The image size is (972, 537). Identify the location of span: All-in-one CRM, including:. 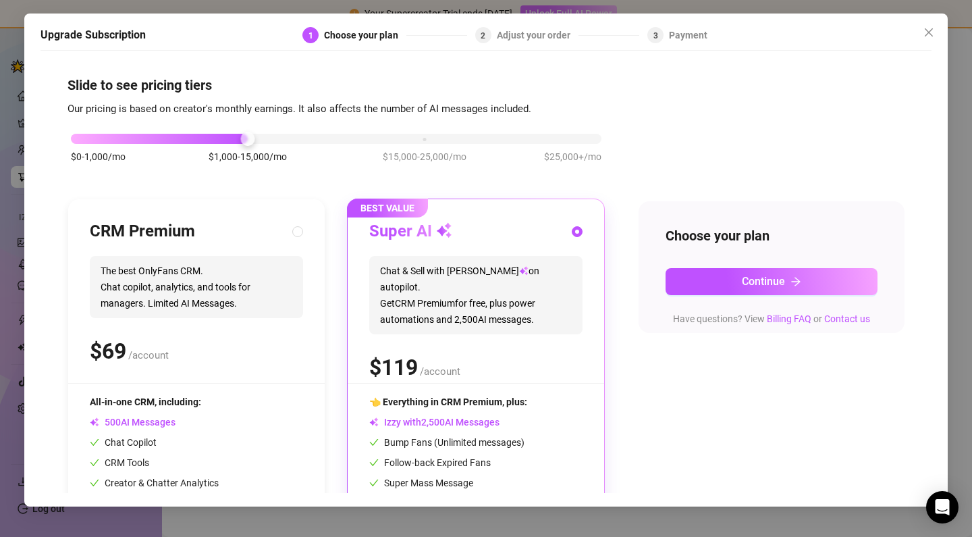
(145, 402).